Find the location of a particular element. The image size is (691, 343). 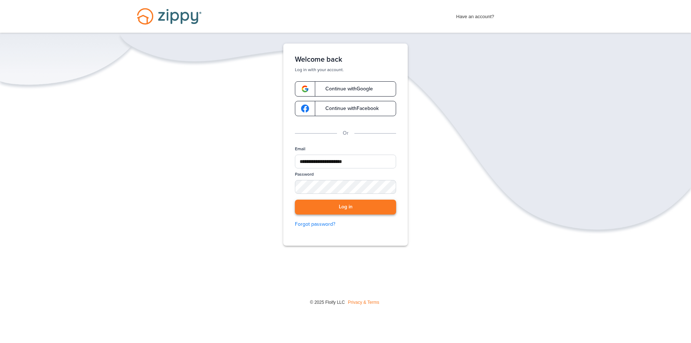

input: Email is located at coordinates (345, 161).